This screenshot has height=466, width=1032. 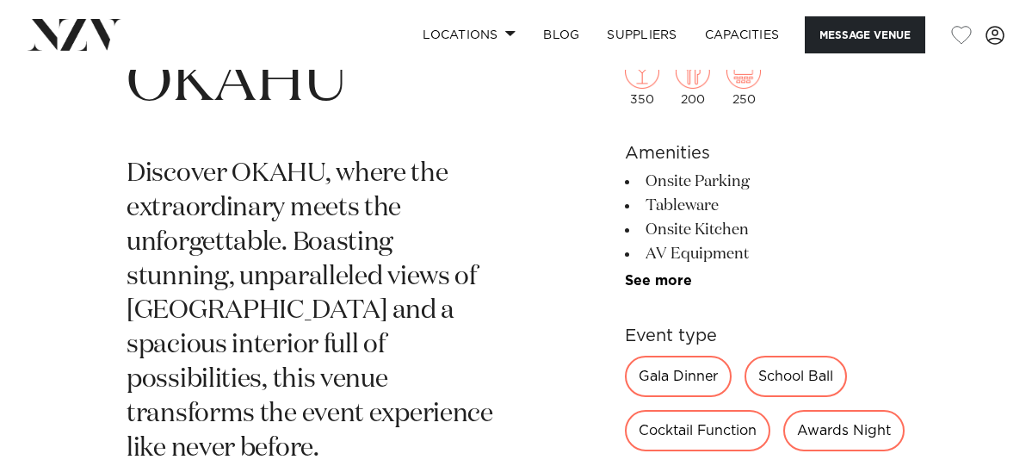 What do you see at coordinates (795, 376) in the screenshot?
I see `div: School Ball` at bounding box center [795, 376].